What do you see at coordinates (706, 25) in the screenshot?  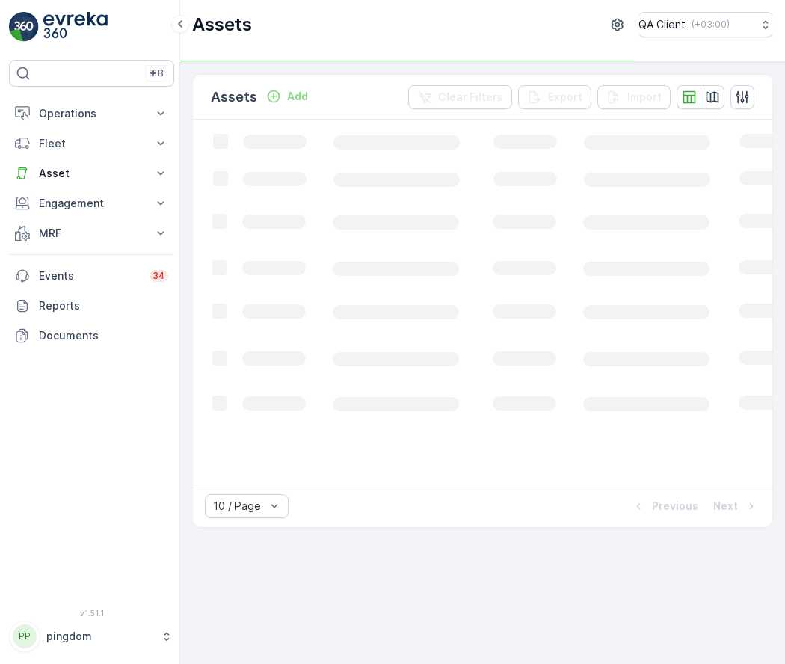 I see `button: QA Client(+03:00)` at bounding box center [706, 25].